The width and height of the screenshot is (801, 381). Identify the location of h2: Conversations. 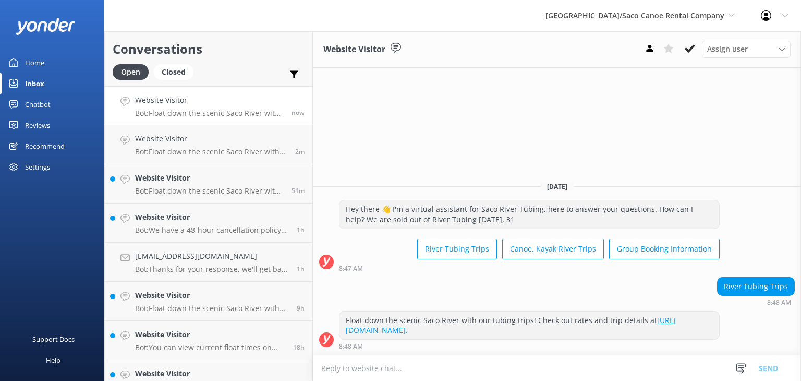
(209, 49).